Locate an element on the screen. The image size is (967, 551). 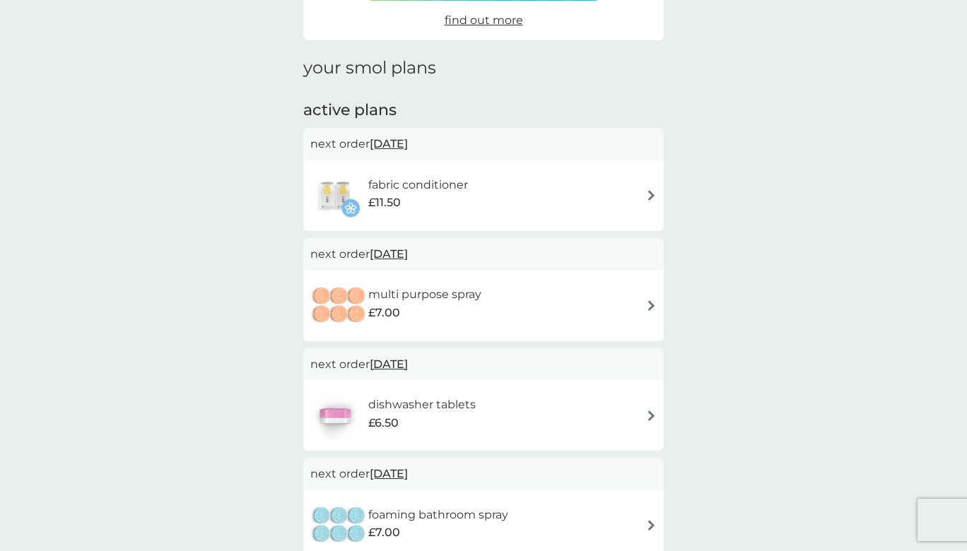
span: find out more is located at coordinates (484, 20).